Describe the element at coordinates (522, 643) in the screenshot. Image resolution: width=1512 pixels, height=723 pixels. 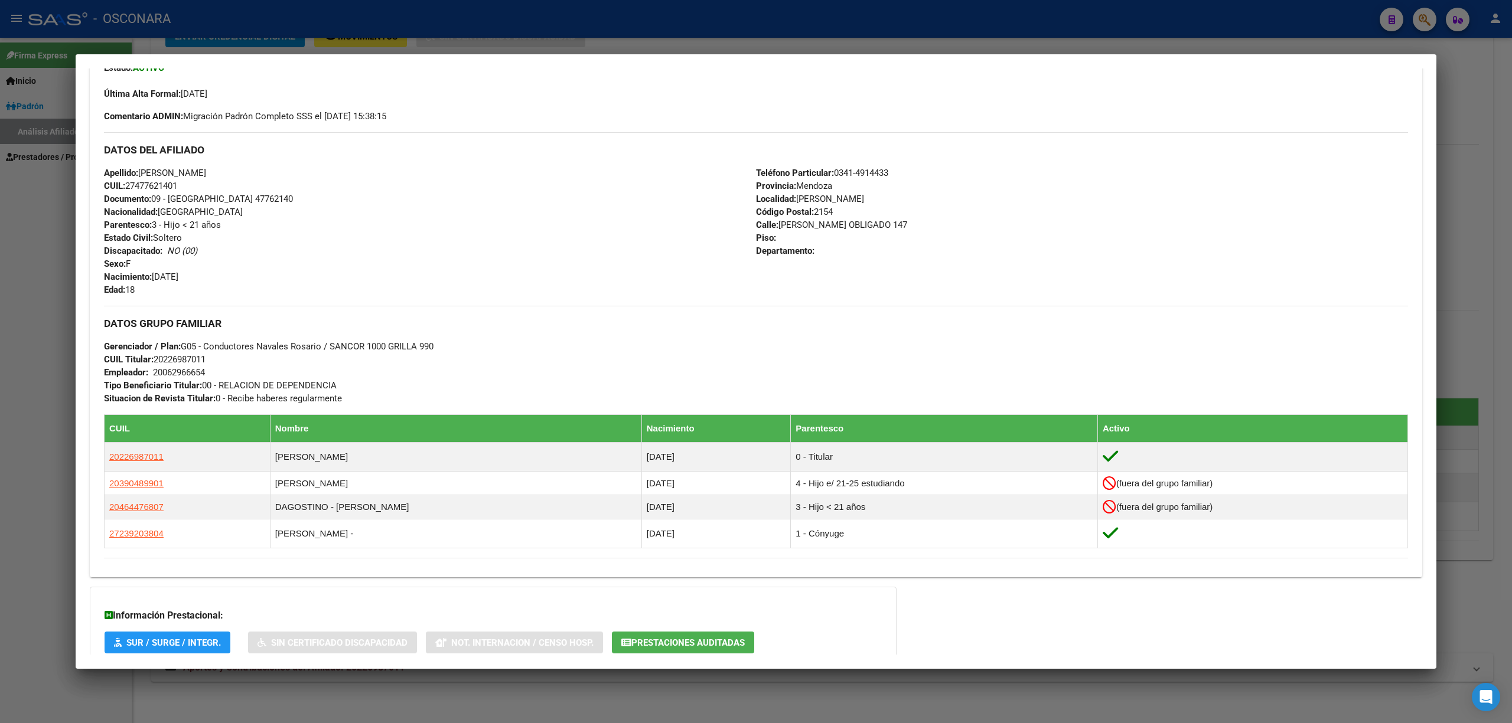
I see `span: Not. Internacion / Censo Hosp.` at that location.